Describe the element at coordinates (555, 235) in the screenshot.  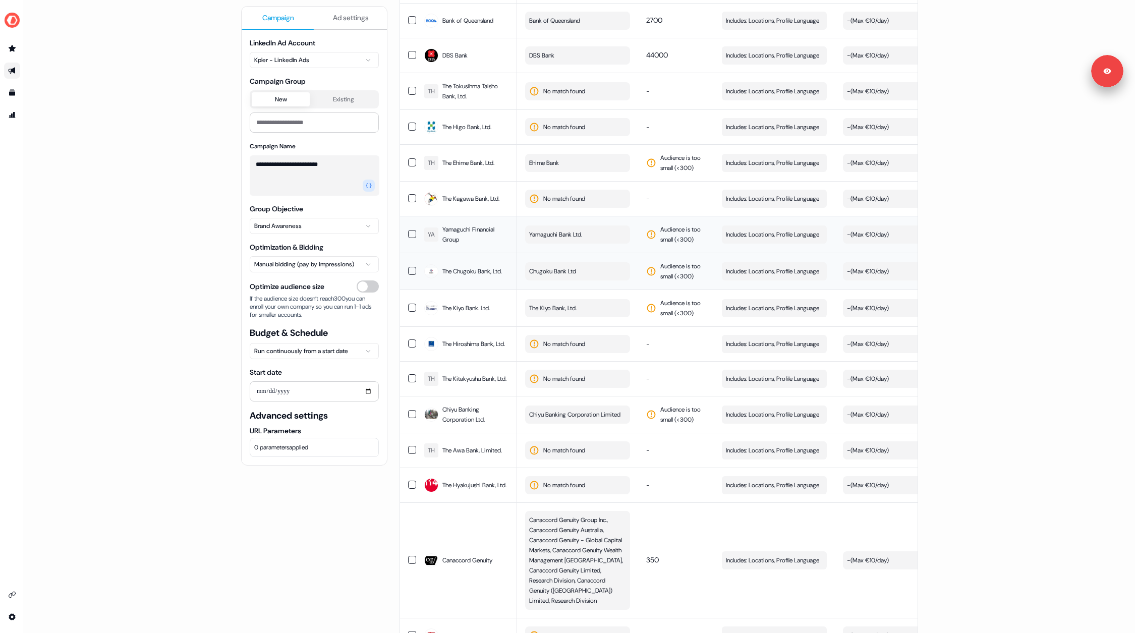
I see `span: Yamaguchi Bank Ltd.` at that location.